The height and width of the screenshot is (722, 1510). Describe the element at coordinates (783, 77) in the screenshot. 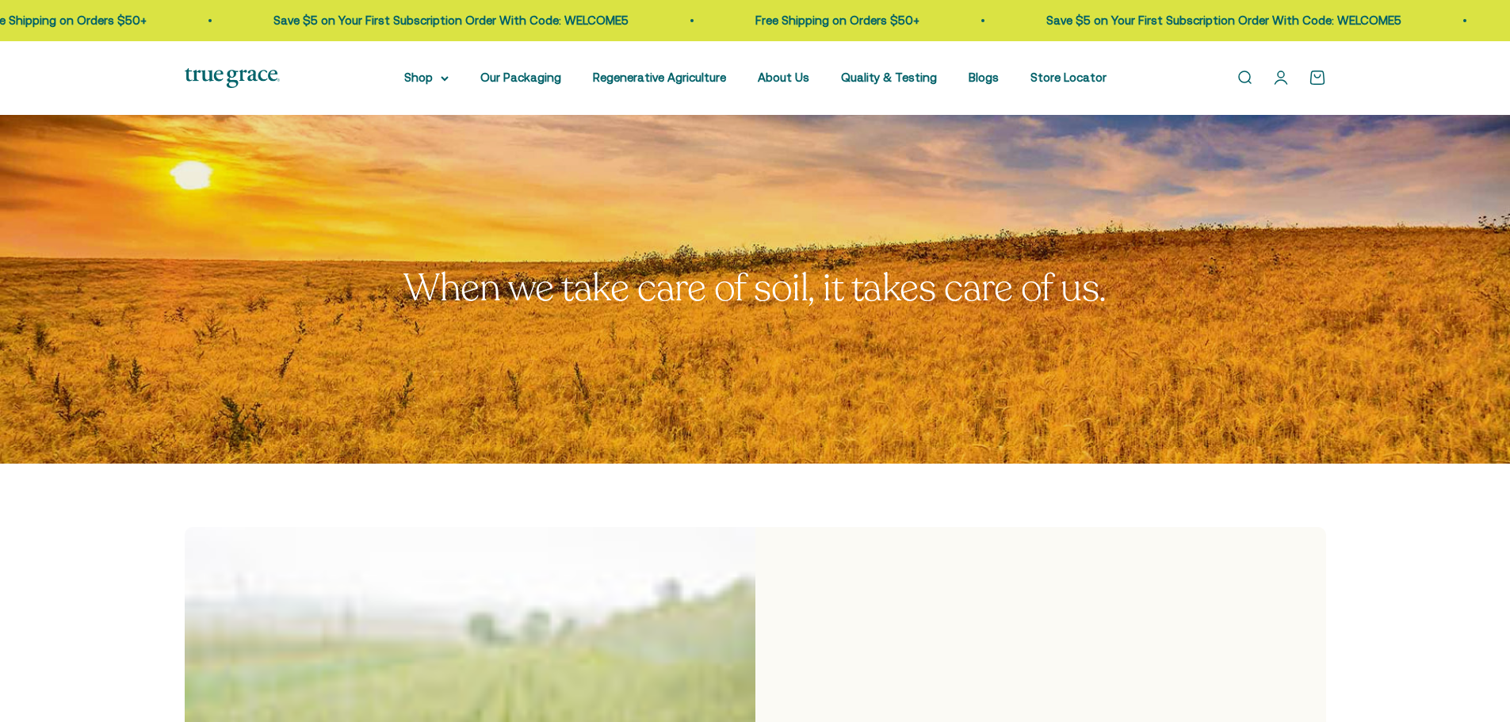

I see `a: About Us` at that location.